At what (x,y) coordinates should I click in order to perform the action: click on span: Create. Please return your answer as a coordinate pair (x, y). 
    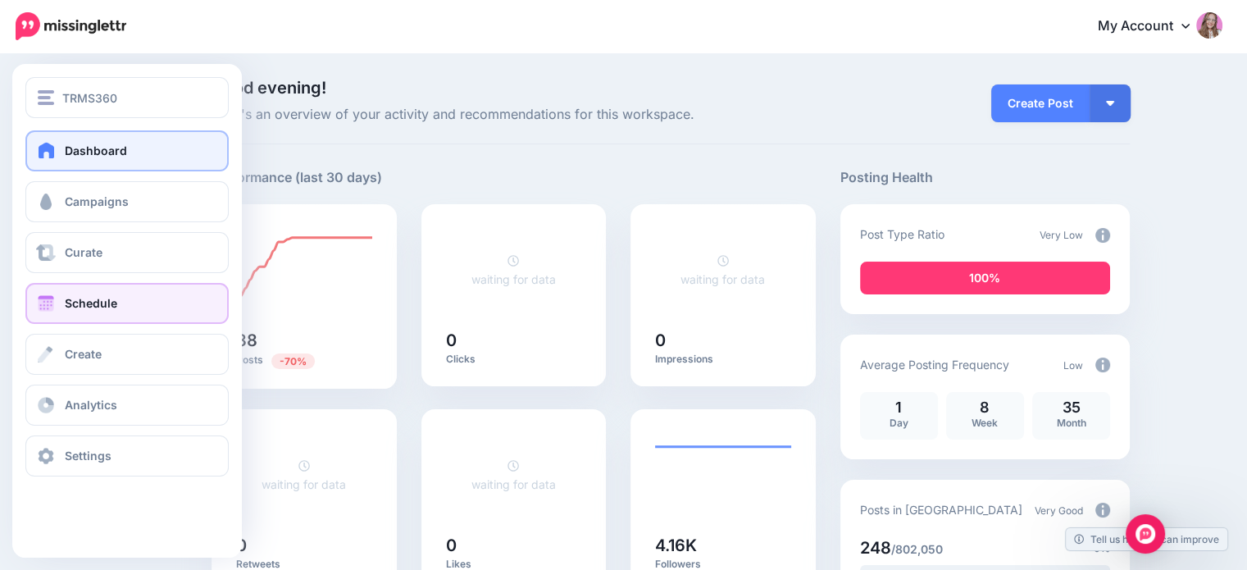
    Looking at the image, I should click on (83, 353).